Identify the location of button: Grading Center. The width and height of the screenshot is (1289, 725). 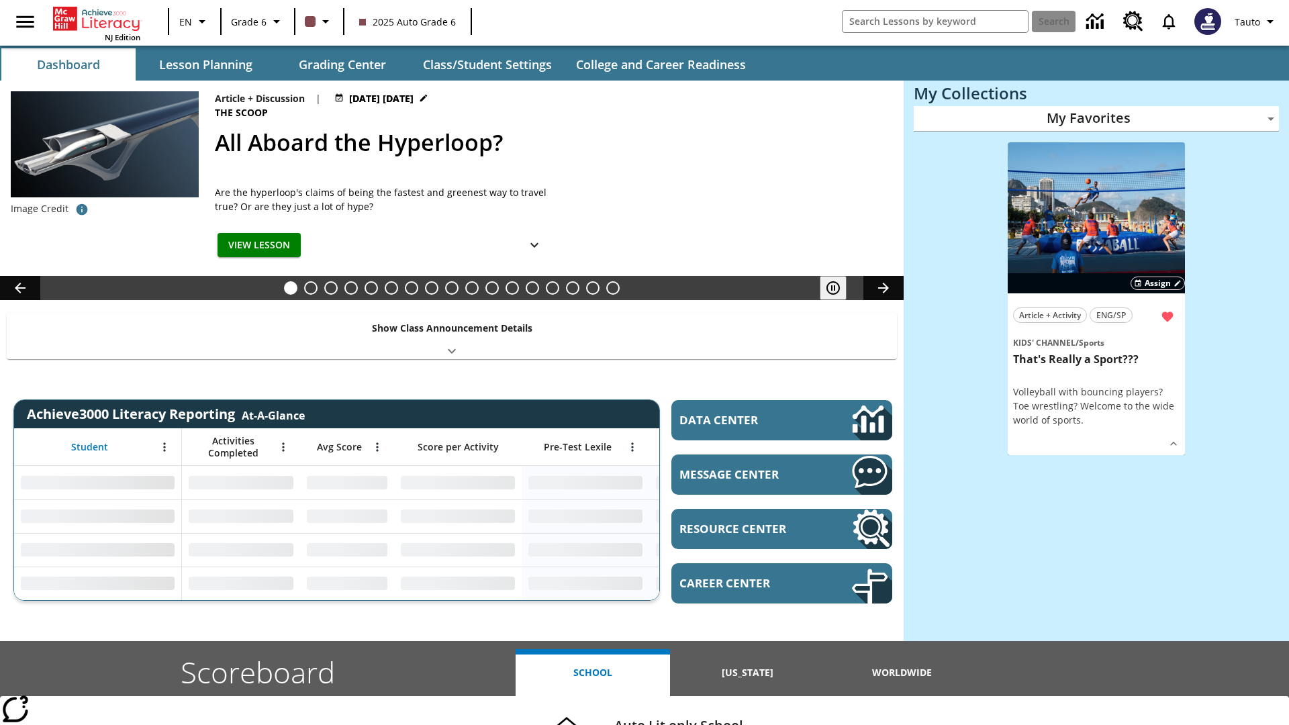
(342, 64).